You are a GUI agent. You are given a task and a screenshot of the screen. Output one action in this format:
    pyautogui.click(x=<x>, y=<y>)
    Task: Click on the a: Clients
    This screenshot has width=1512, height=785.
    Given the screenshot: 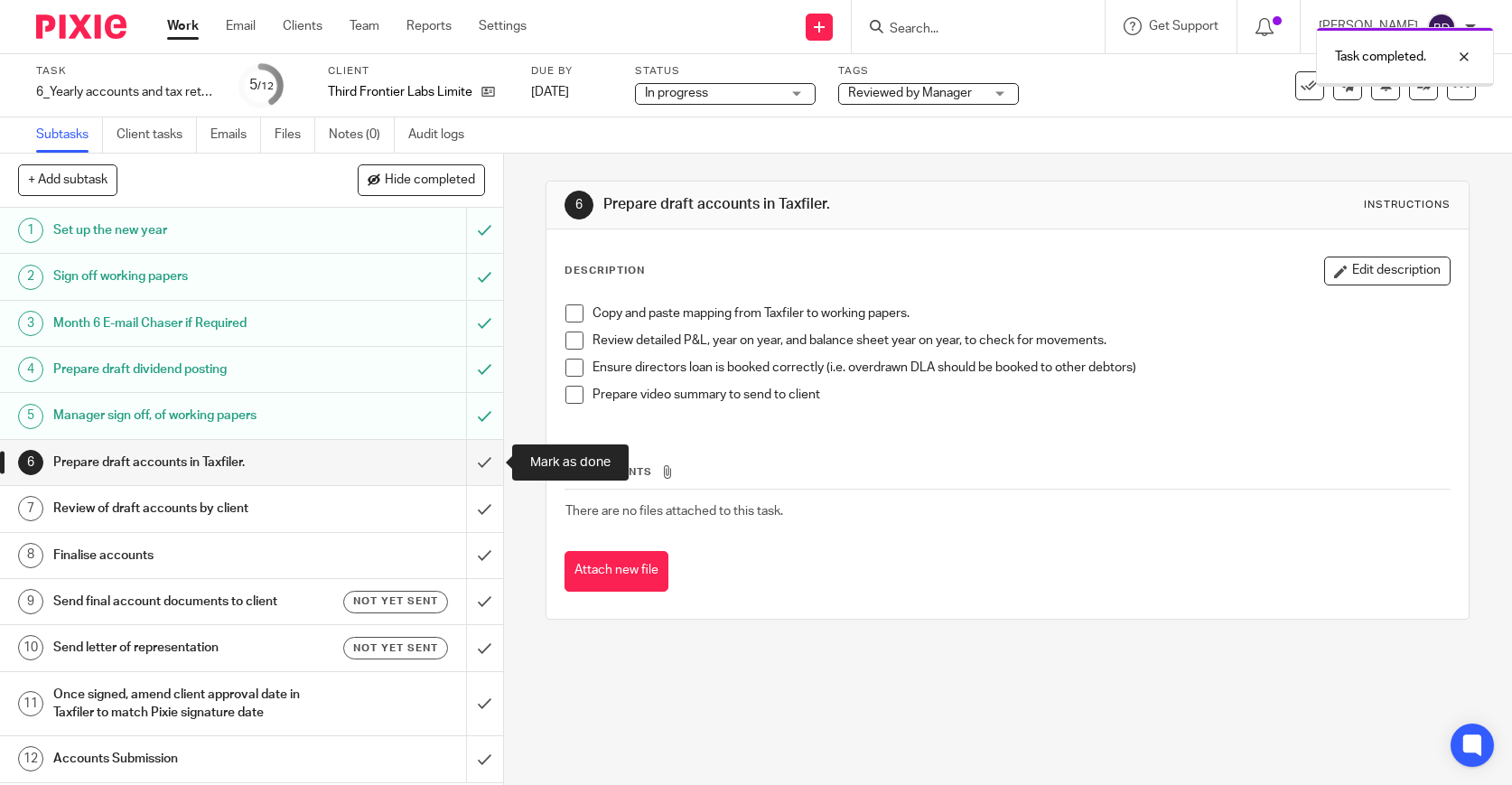 What is the action you would take?
    pyautogui.click(x=303, y=26)
    